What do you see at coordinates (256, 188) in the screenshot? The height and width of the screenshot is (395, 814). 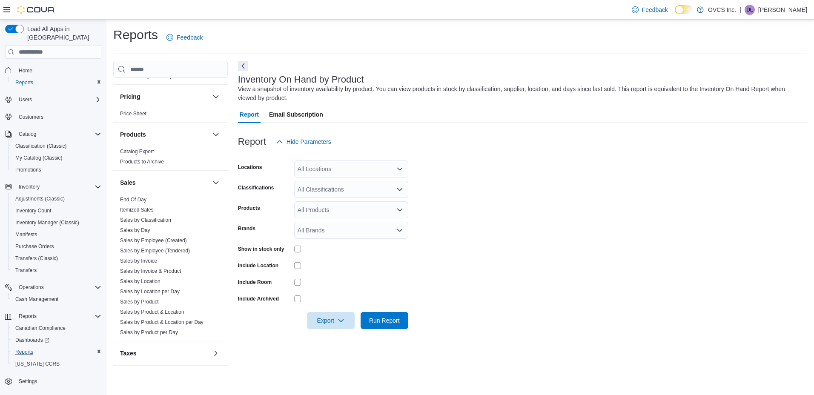 I see `label: Classifications` at bounding box center [256, 188].